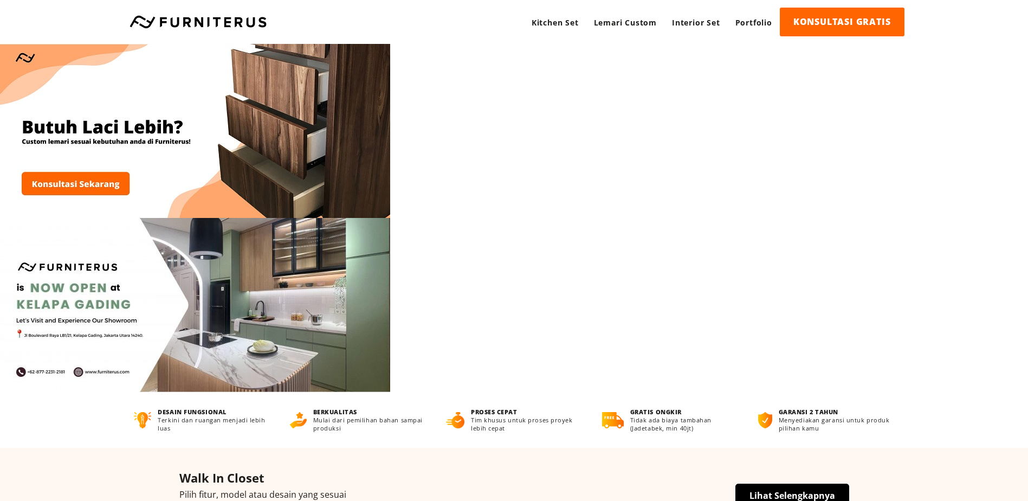 This screenshot has width=1028, height=501. I want to click on p: Terkini dan ruangan menjadi lebih luas, so click(214, 424).